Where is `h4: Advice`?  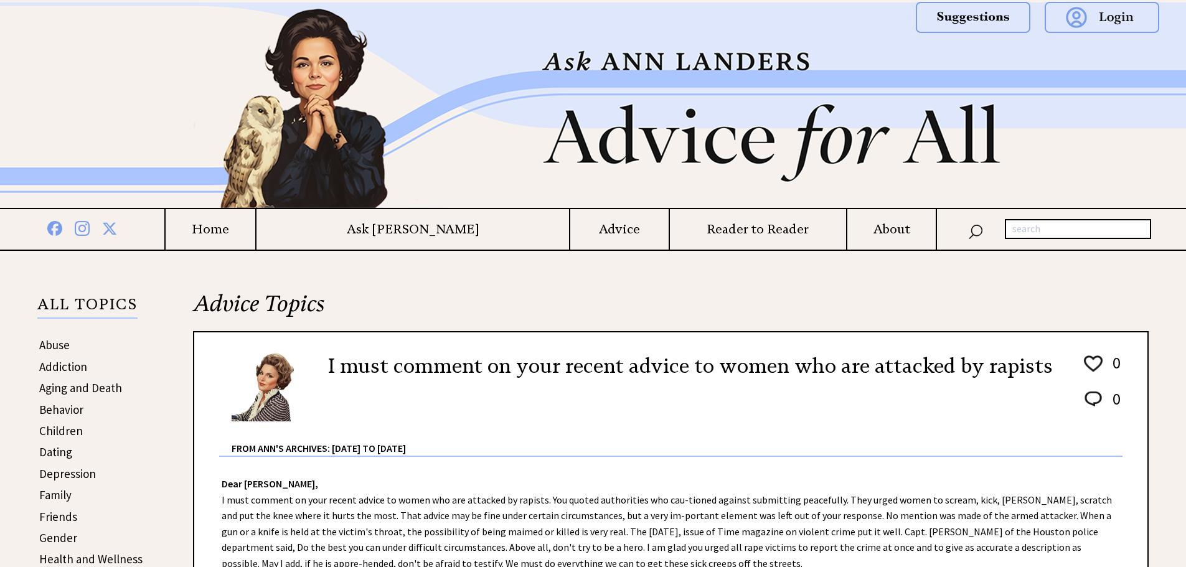 h4: Advice is located at coordinates (619, 229).